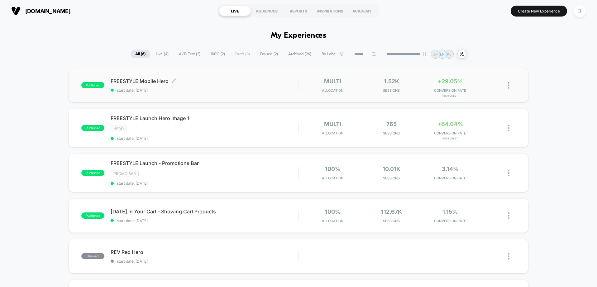  I want to click on span: 3.14%, so click(450, 168).